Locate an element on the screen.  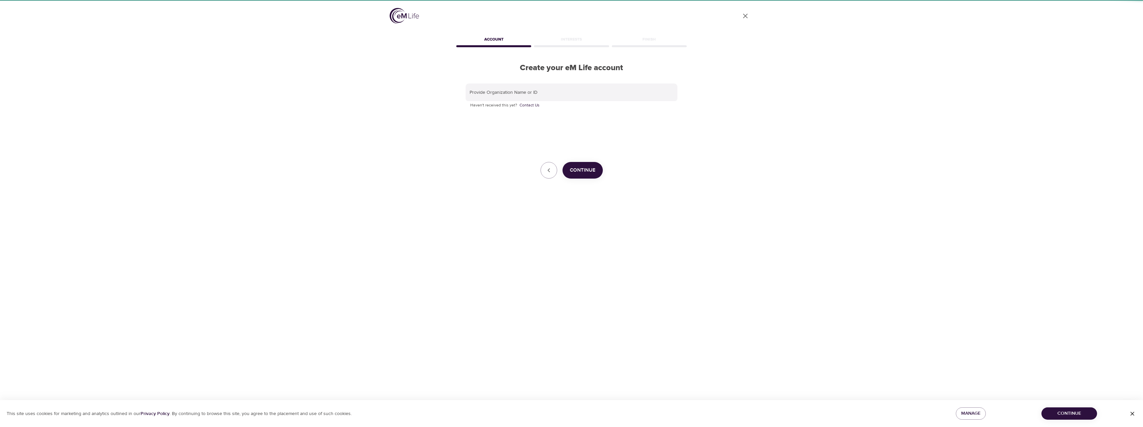
button: Manage is located at coordinates (970, 414).